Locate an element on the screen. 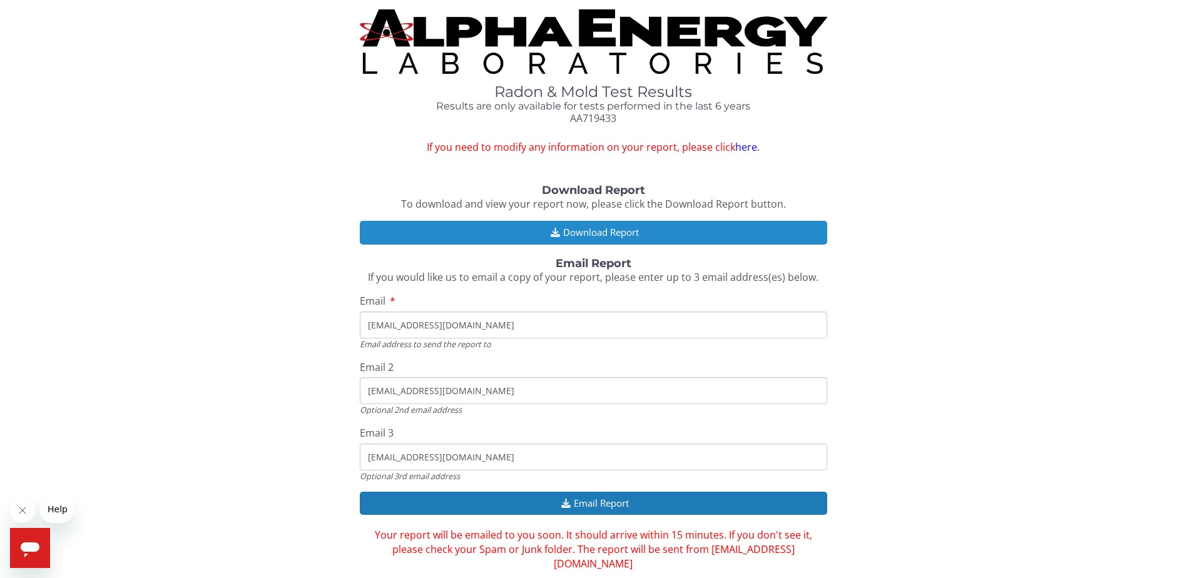 This screenshot has width=1187, height=578. span: To download and view your report now, please click the Download Report button. is located at coordinates (593, 204).